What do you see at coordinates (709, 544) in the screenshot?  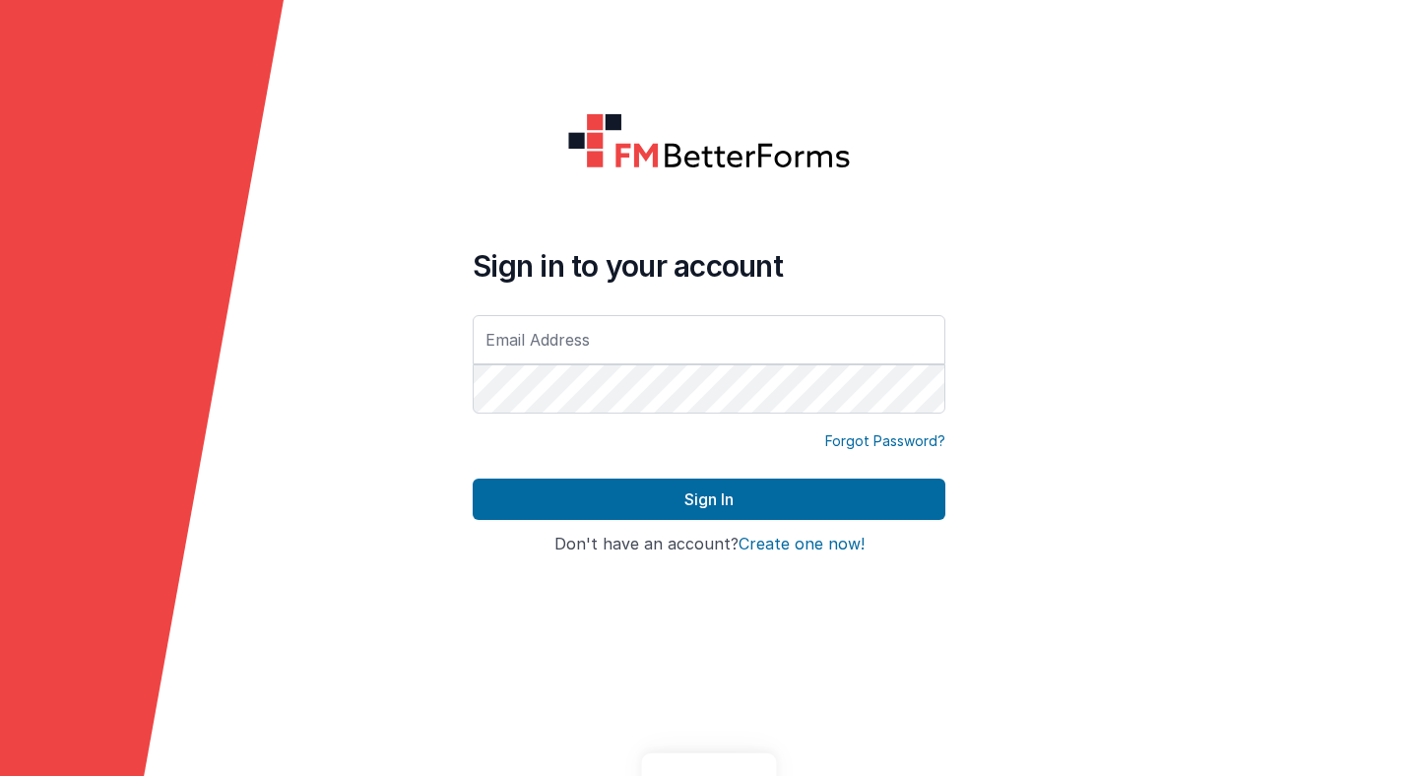 I see `h4: Don't have an account?` at bounding box center [709, 544].